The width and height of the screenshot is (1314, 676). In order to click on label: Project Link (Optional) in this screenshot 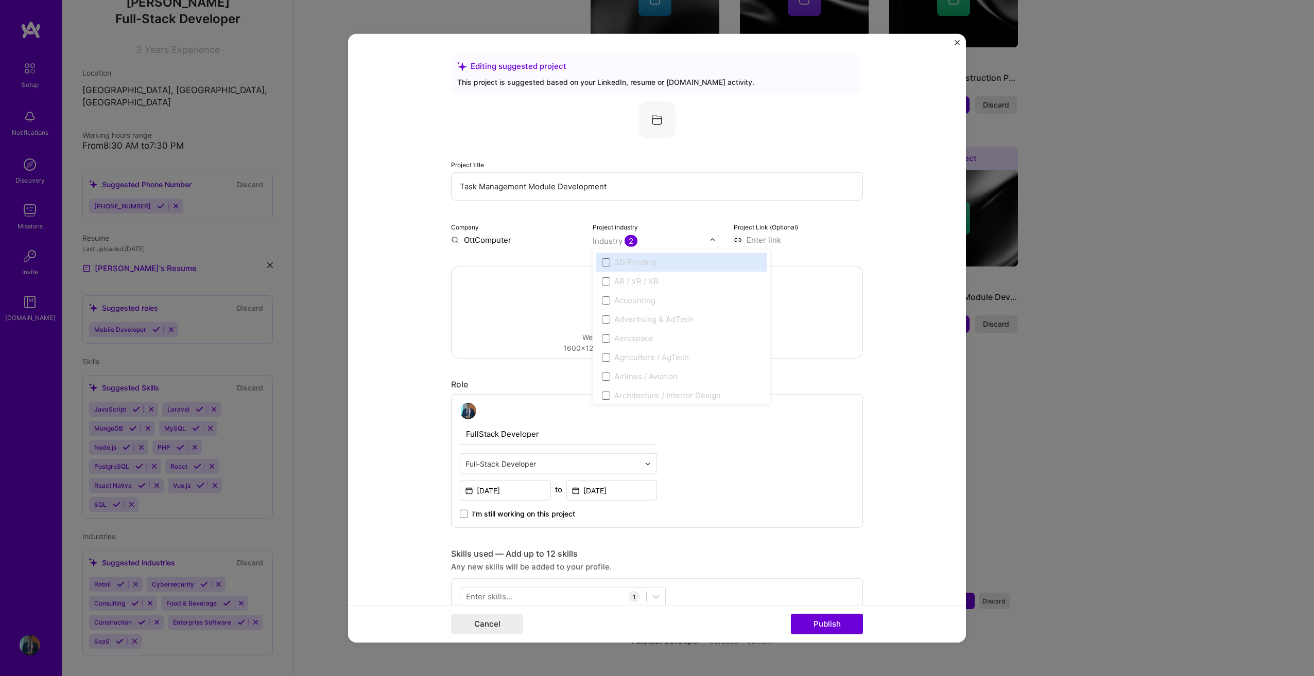, I will do `click(766, 227)`.